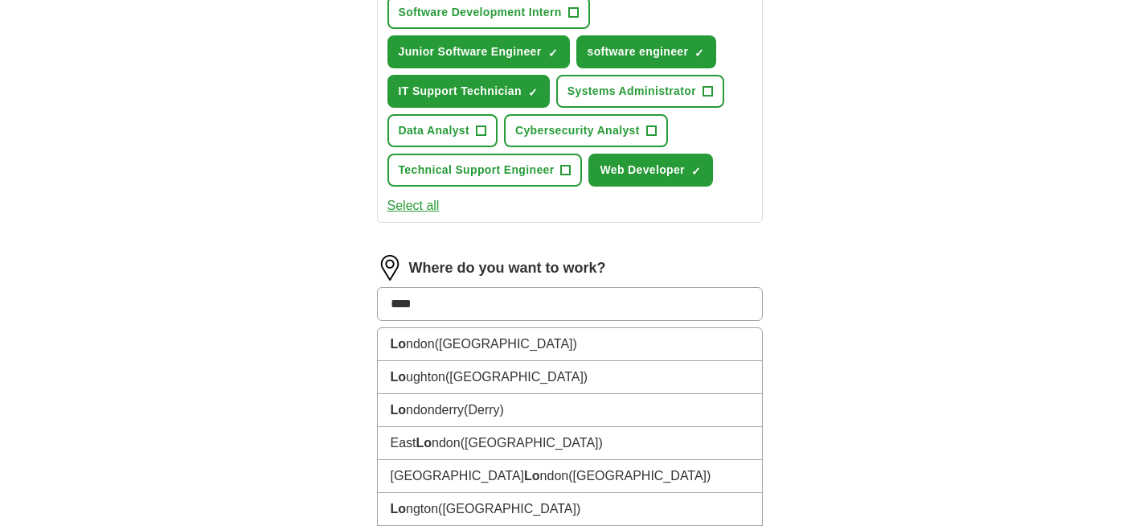  I want to click on span: Web Developer, so click(641, 170).